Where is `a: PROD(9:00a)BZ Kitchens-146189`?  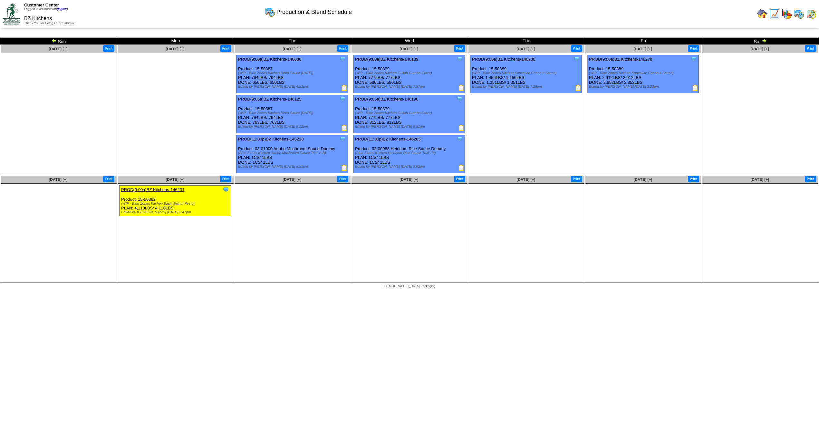
a: PROD(9:00a)BZ Kitchens-146189 is located at coordinates (387, 59).